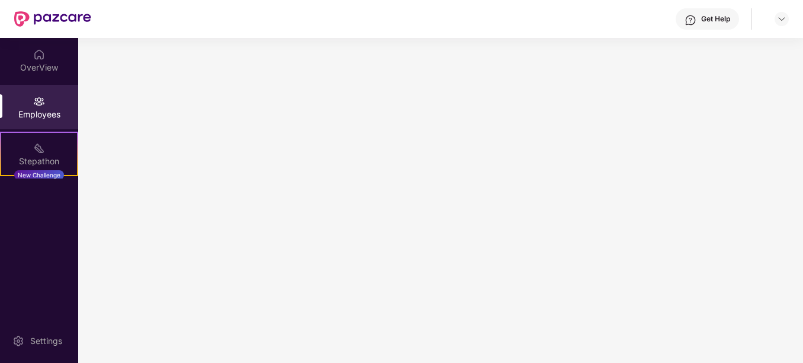  What do you see at coordinates (39, 175) in the screenshot?
I see `div: New Challenge` at bounding box center [39, 175].